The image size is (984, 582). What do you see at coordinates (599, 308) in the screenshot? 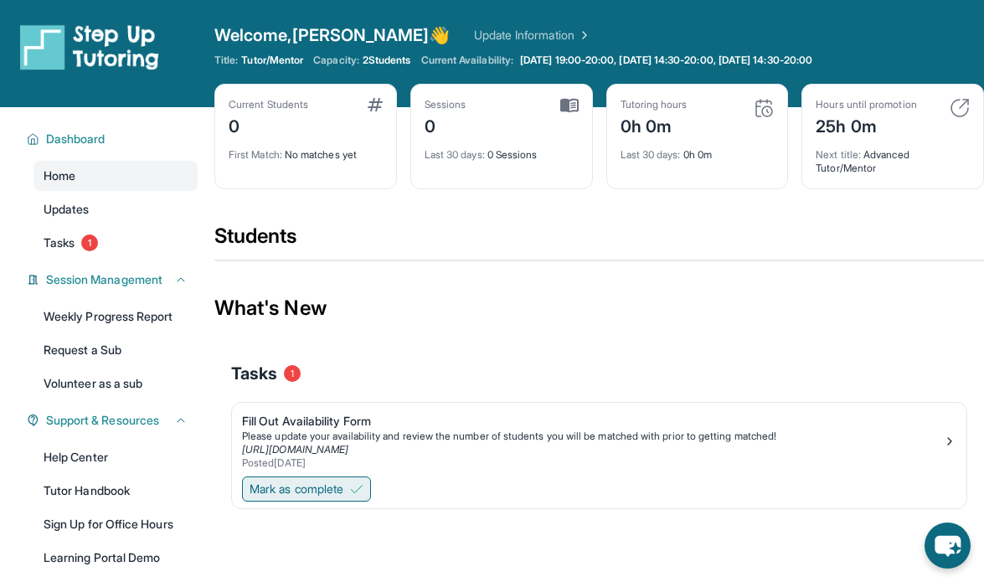
I see `div: What's New` at bounding box center [599, 308].